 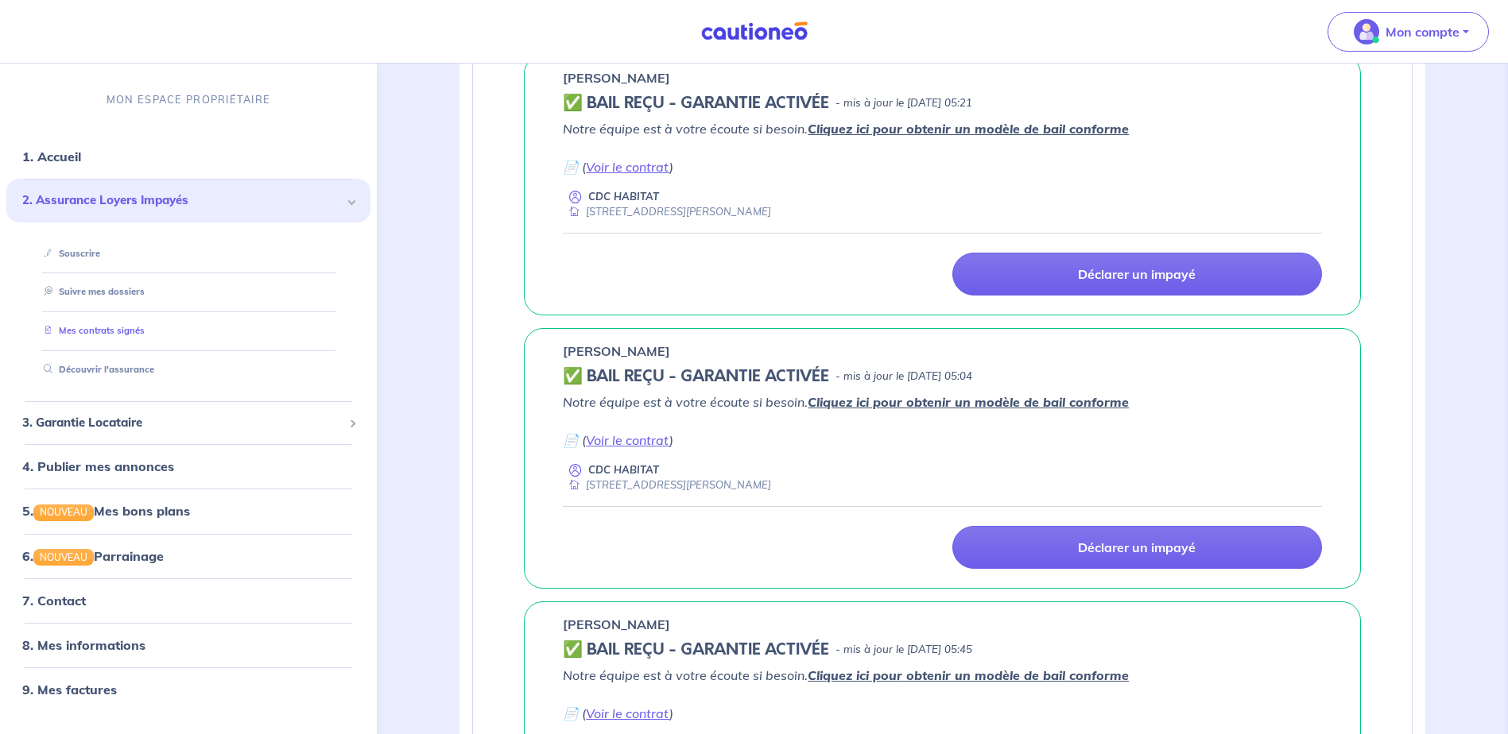 What do you see at coordinates (54, 601) in the screenshot?
I see `a: 7. Contact` at bounding box center [54, 601].